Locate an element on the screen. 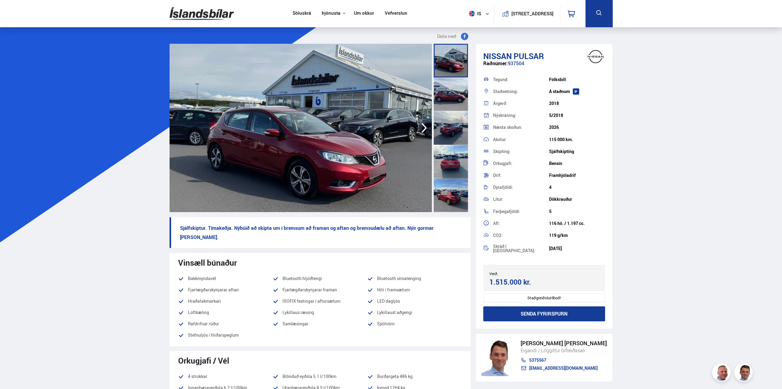  div: 4 is located at coordinates (577, 187).